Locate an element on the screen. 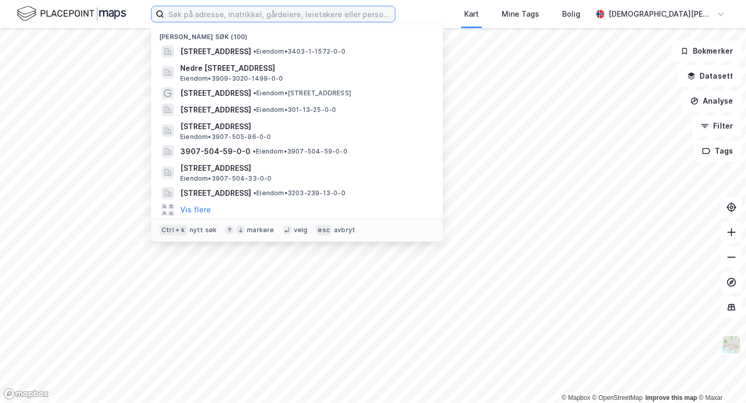 Image resolution: width=746 pixels, height=403 pixels. img: Z is located at coordinates (731, 345).